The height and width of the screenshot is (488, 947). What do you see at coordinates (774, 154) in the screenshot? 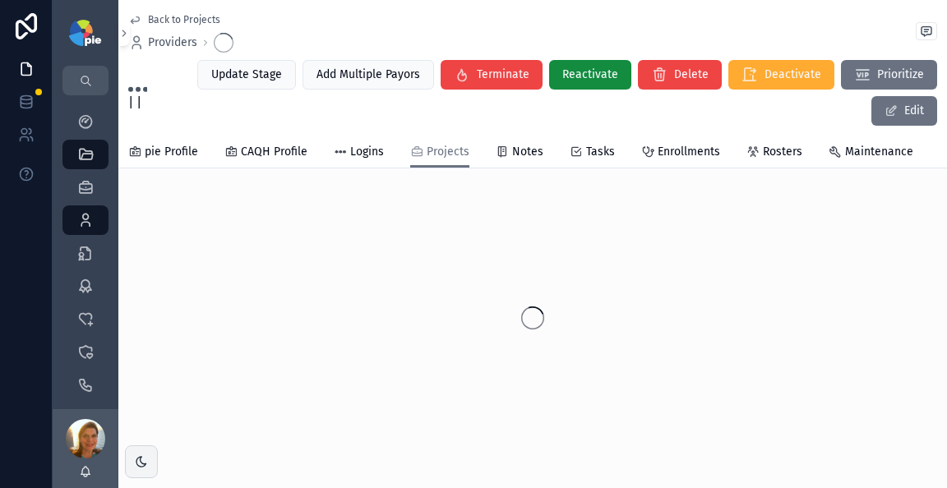
I see `a: Rosters` at bounding box center [774, 154].